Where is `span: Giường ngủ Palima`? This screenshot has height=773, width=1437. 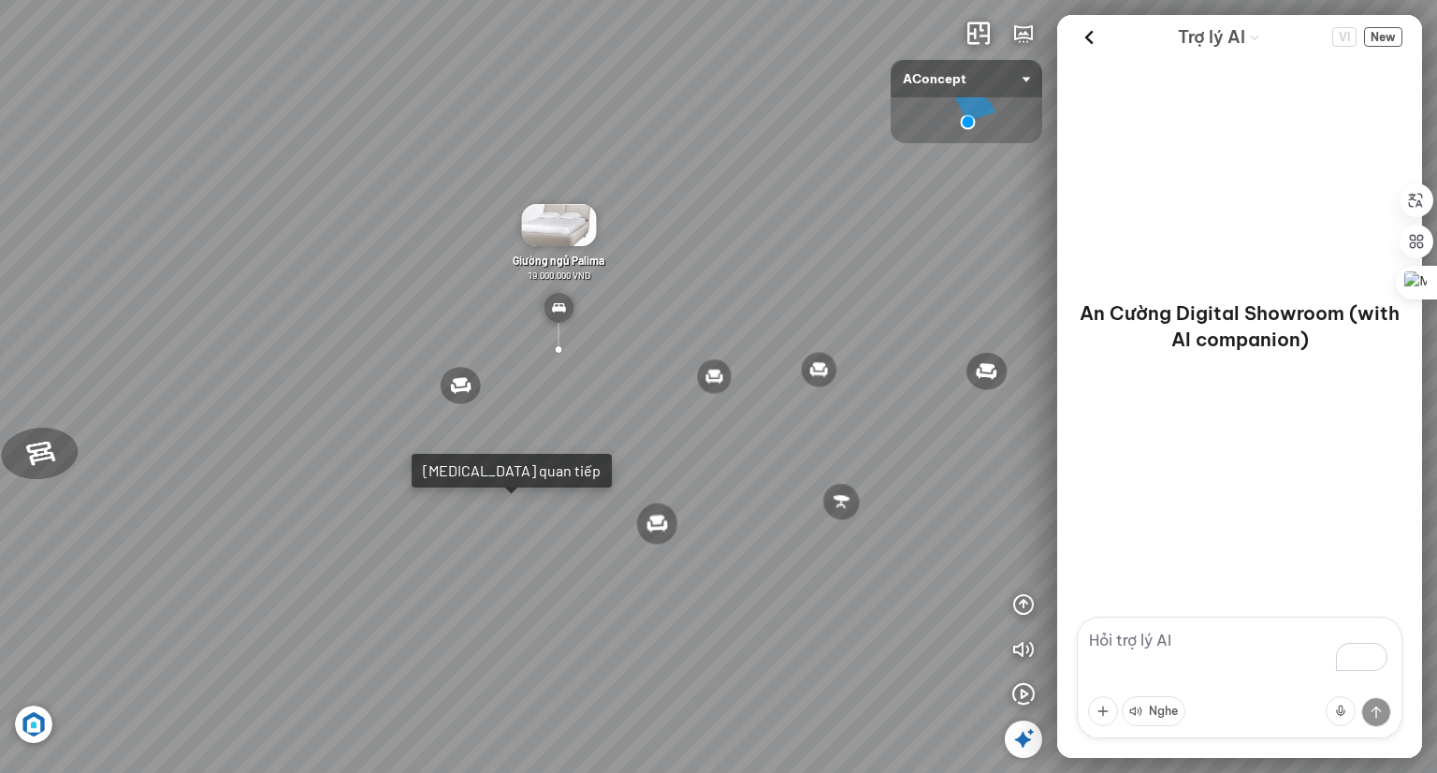 span: Giường ngủ Palima is located at coordinates (558, 260).